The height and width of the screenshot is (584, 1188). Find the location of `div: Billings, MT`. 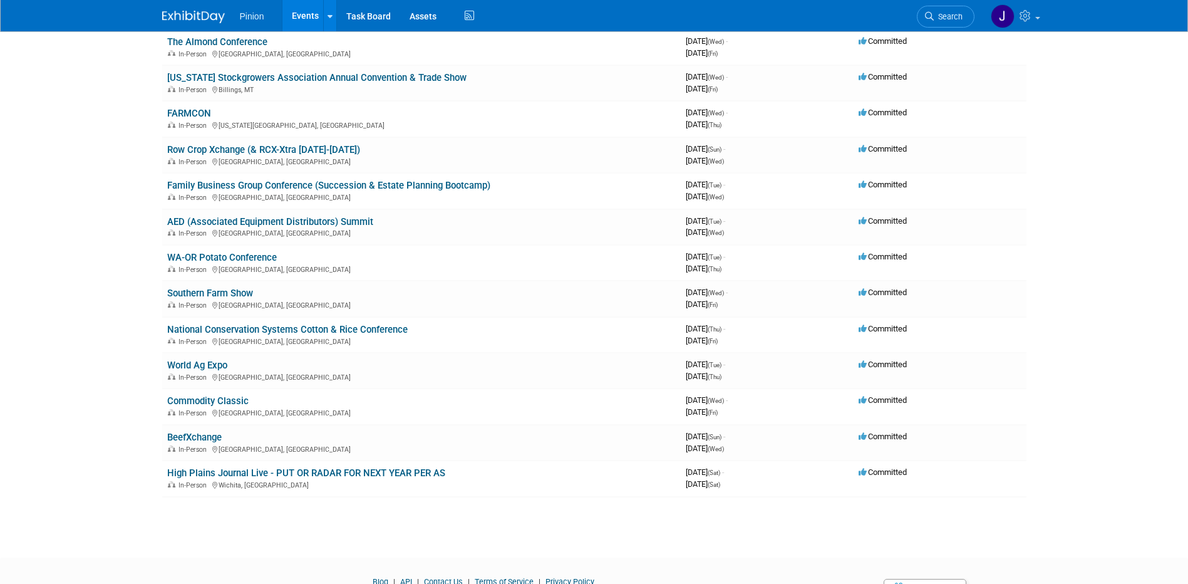

div: Billings, MT is located at coordinates (422, 89).